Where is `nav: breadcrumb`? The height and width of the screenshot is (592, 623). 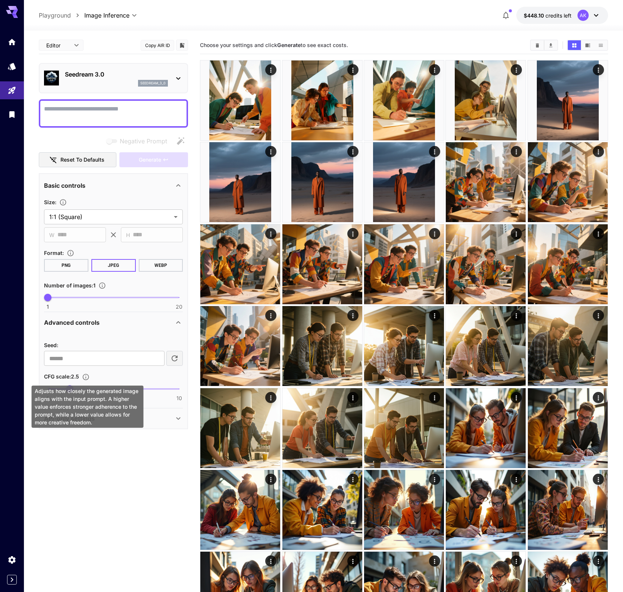
nav: breadcrumb is located at coordinates (62, 15).